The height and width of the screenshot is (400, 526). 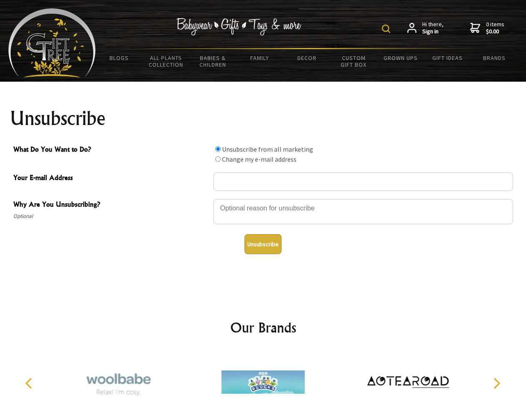 I want to click on a: All Plants Collection, so click(x=166, y=61).